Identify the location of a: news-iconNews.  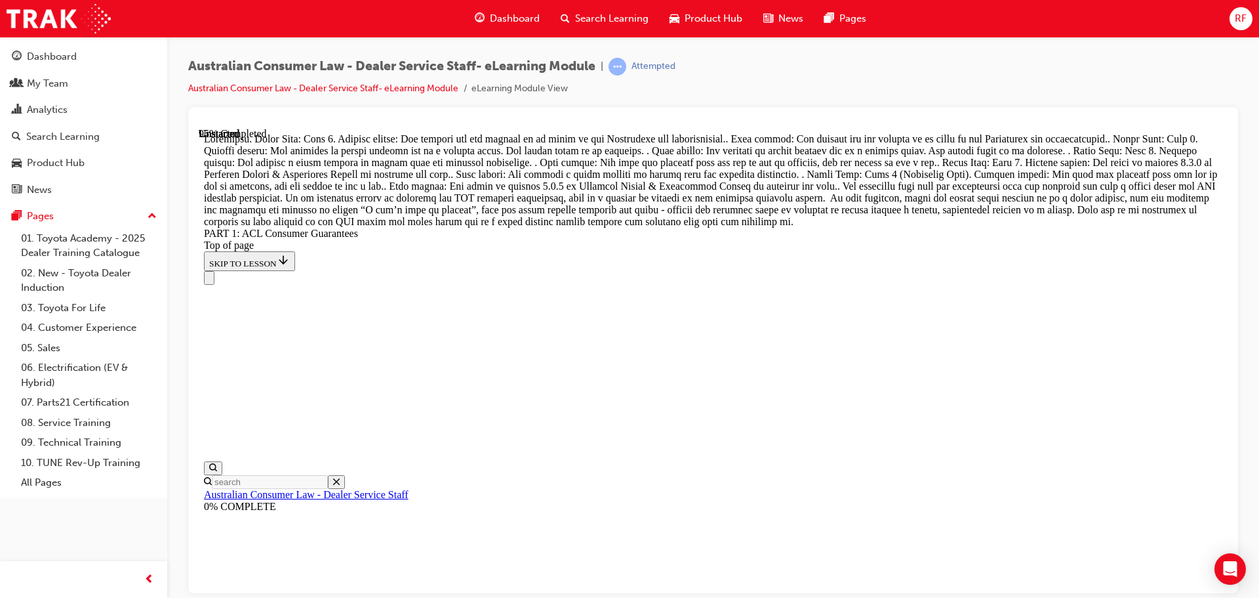
(783, 18).